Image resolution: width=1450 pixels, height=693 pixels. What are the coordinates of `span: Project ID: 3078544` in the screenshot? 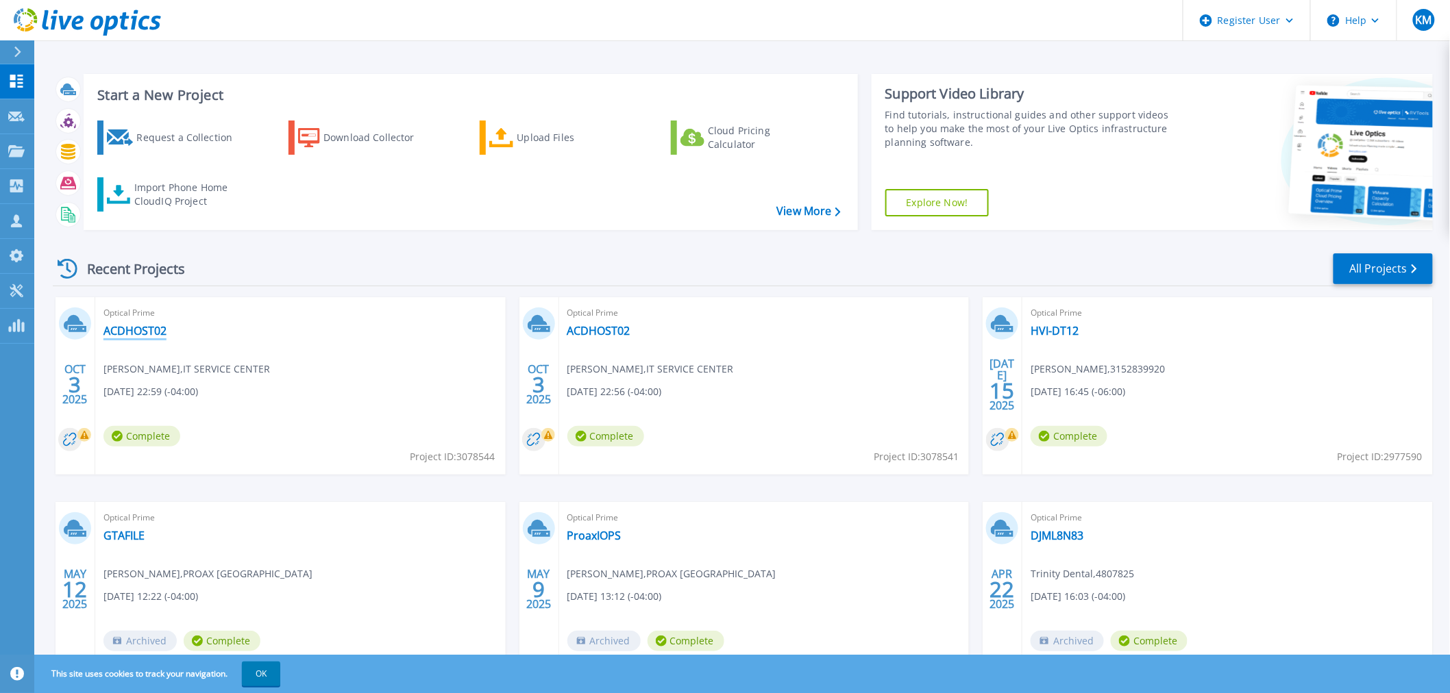 It's located at (453, 457).